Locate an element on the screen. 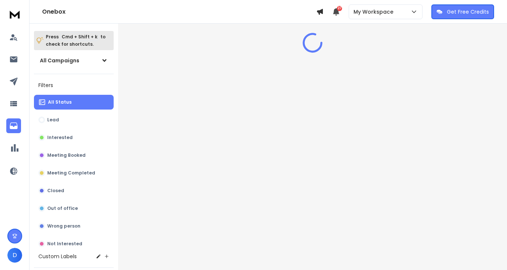 Image resolution: width=507 pixels, height=270 pixels. p: Press to check for shortcuts. is located at coordinates (76, 41).